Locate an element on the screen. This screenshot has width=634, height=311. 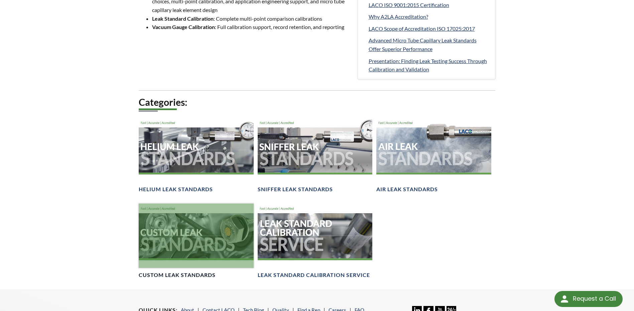
a: Why A2LA Accreditation? is located at coordinates (429, 17).